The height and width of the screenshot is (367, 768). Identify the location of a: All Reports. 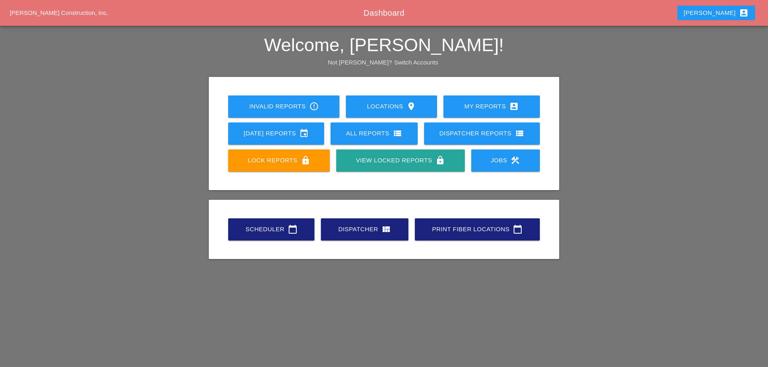
(374, 133).